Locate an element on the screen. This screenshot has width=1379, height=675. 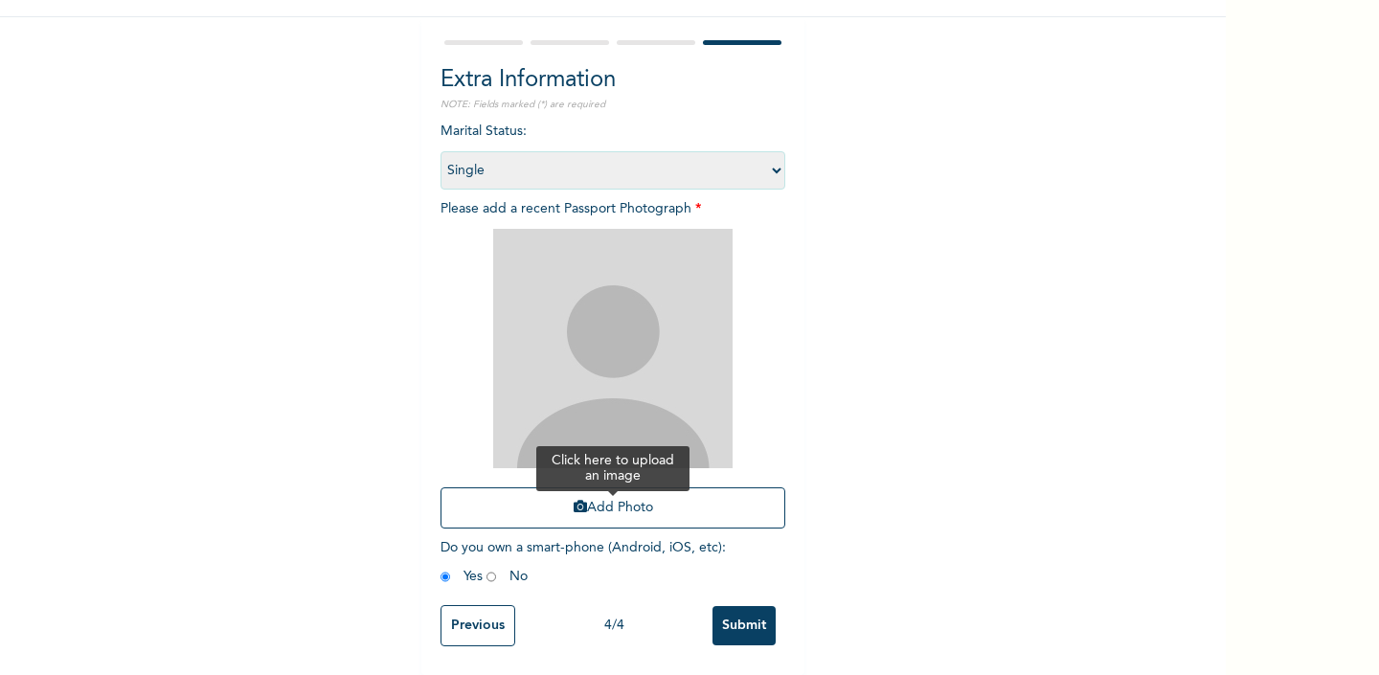
span: Please add a recent Passport Photograph is located at coordinates (613, 370).